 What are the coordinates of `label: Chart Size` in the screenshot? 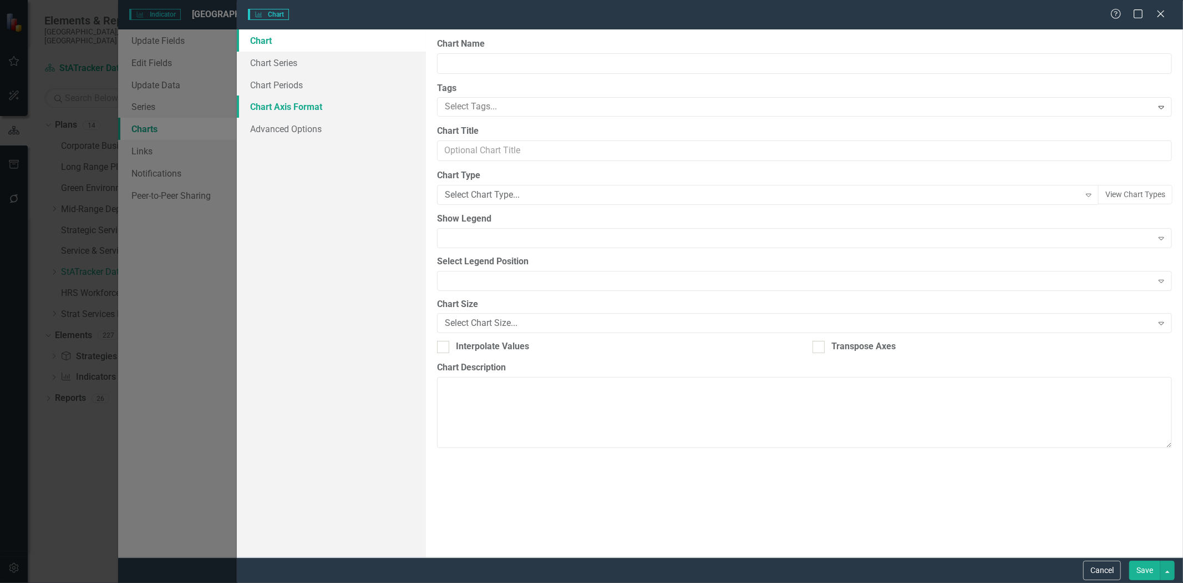 It's located at (805, 304).